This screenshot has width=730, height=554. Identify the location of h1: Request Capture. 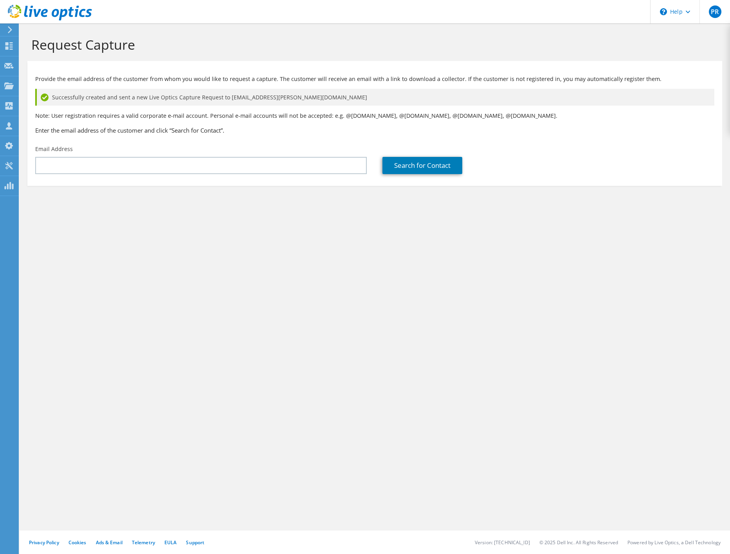
(373, 45).